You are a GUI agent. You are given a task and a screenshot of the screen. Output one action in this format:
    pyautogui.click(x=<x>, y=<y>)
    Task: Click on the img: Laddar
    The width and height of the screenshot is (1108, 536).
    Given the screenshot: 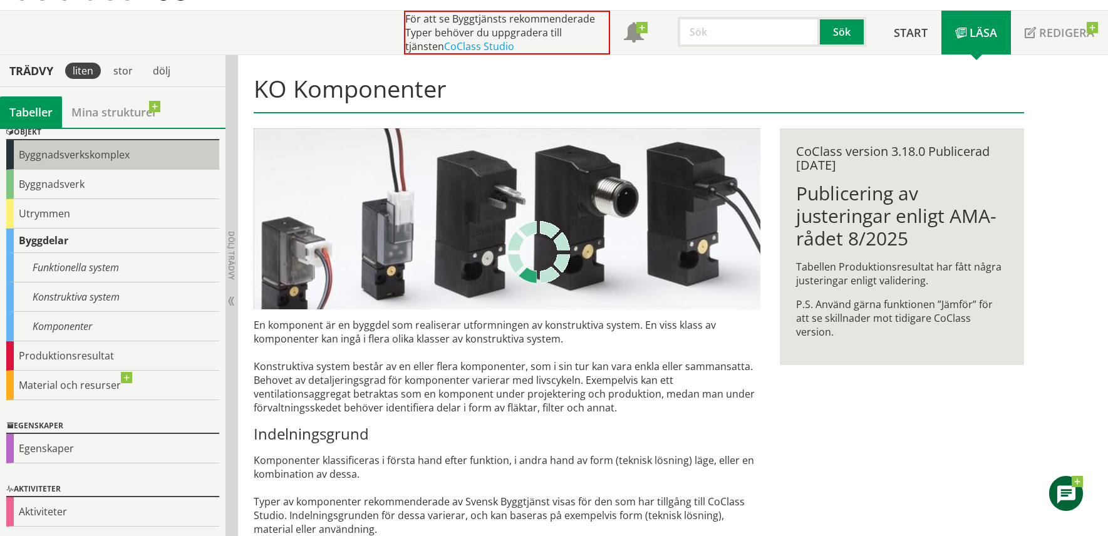 What is the action you would take?
    pyautogui.click(x=538, y=252)
    